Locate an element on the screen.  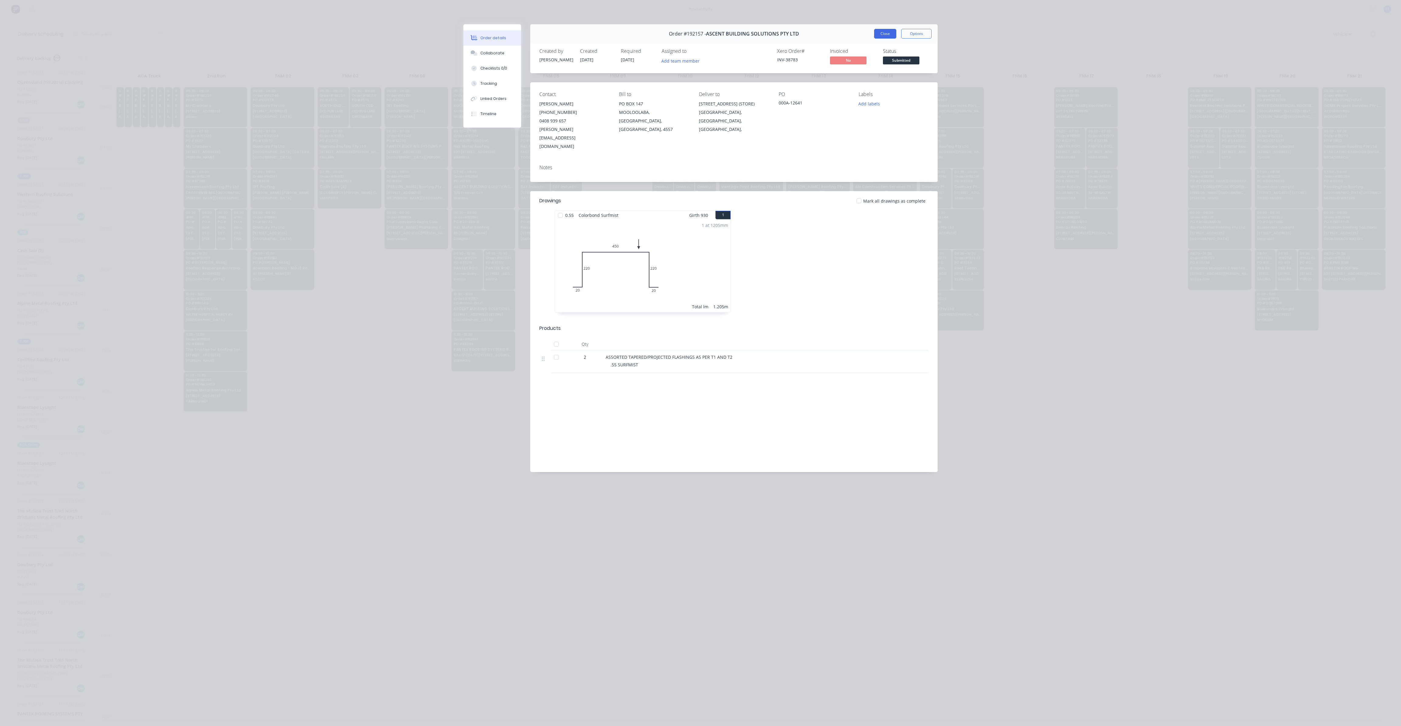
div: Qty is located at coordinates (585, 344).